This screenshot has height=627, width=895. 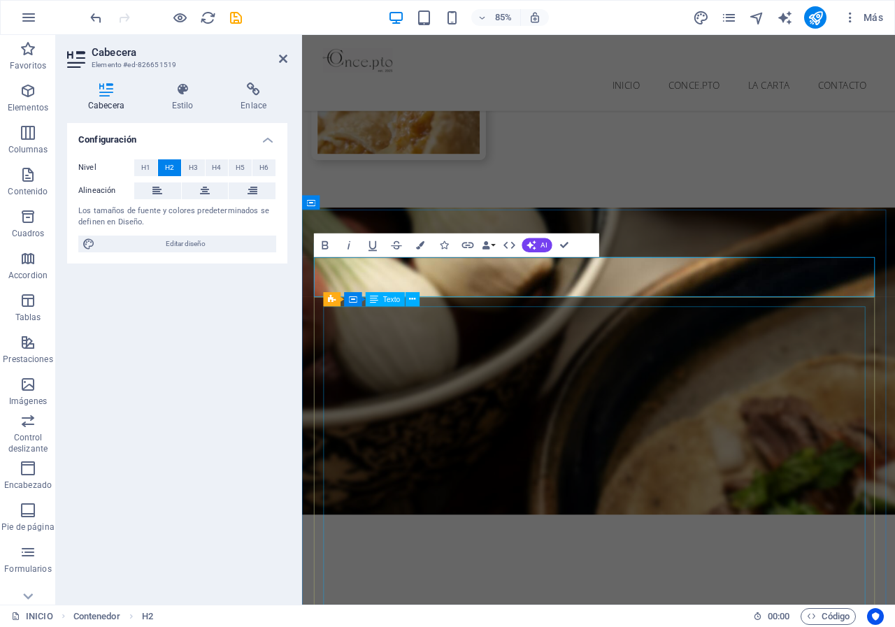 I want to click on span: H3, so click(x=193, y=168).